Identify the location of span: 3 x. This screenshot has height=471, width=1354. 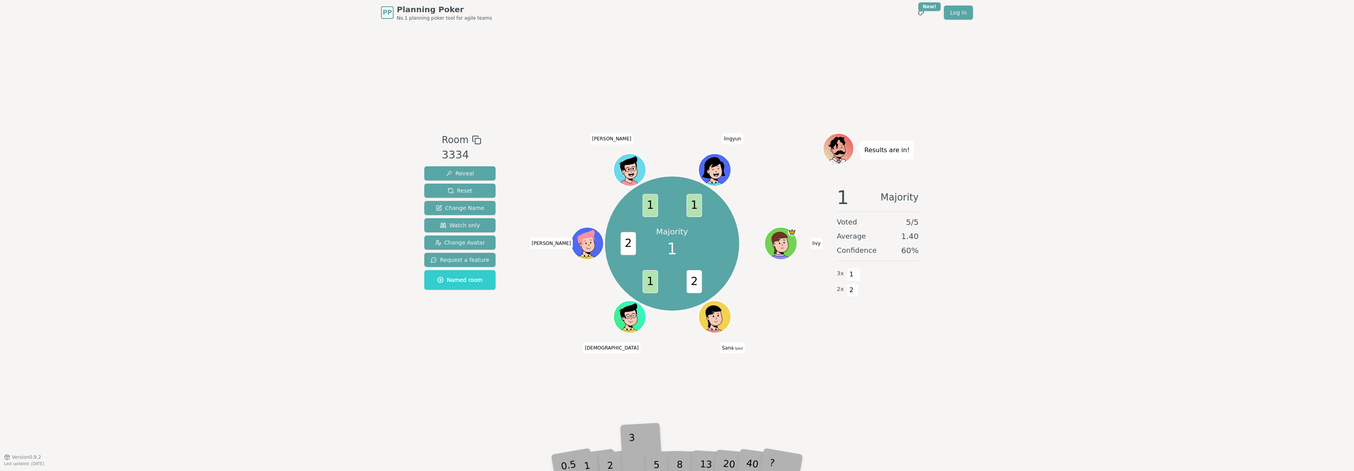
(840, 274).